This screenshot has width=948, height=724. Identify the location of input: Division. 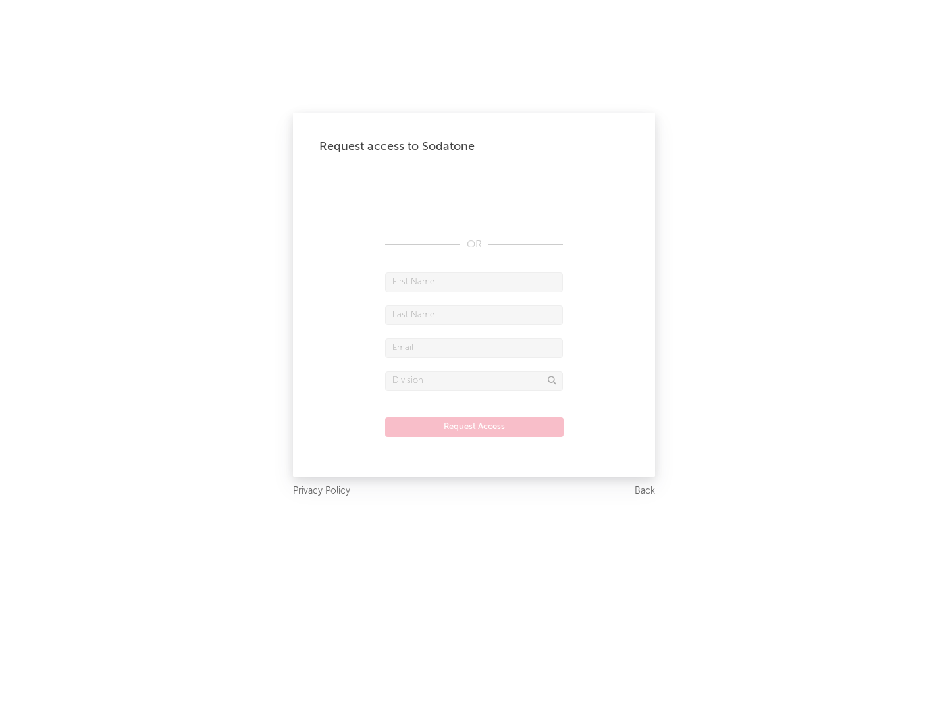
(474, 381).